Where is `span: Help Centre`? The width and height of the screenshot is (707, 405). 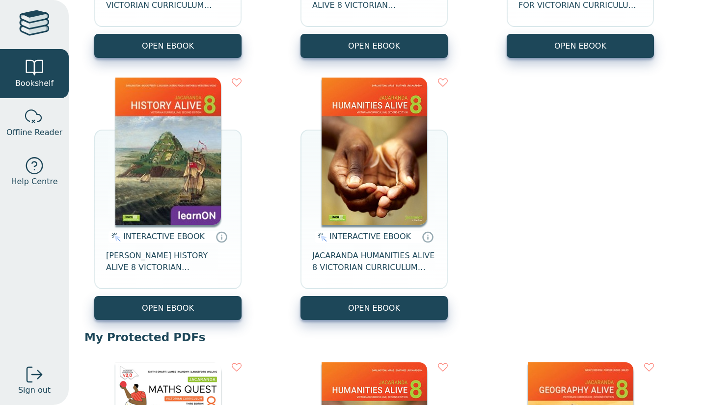
span: Help Centre is located at coordinates (34, 182).